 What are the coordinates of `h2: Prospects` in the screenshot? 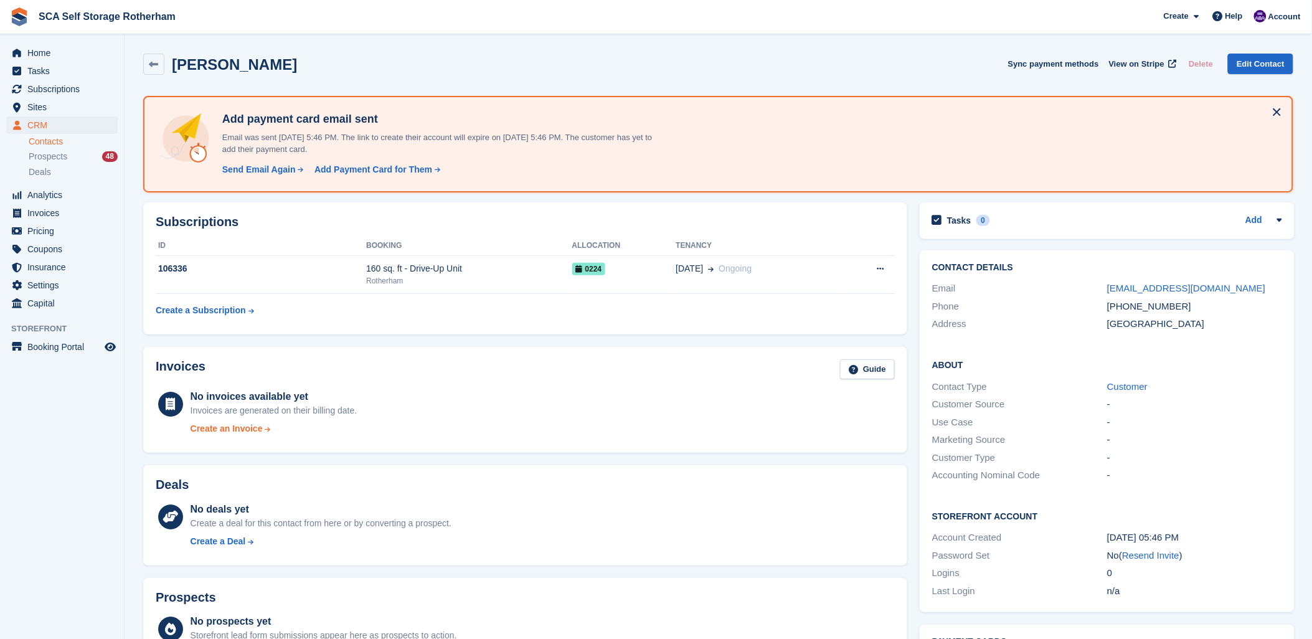 It's located at (186, 597).